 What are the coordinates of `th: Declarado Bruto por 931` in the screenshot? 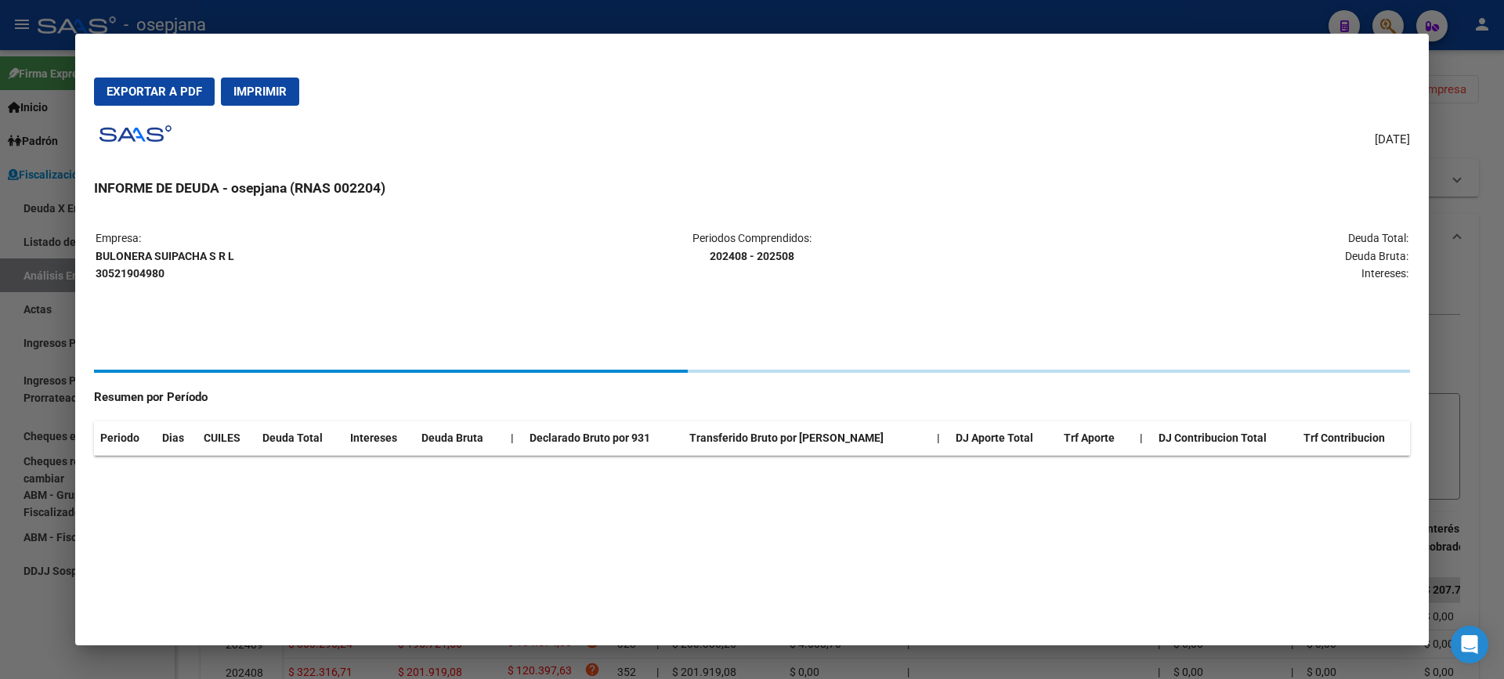 It's located at (603, 438).